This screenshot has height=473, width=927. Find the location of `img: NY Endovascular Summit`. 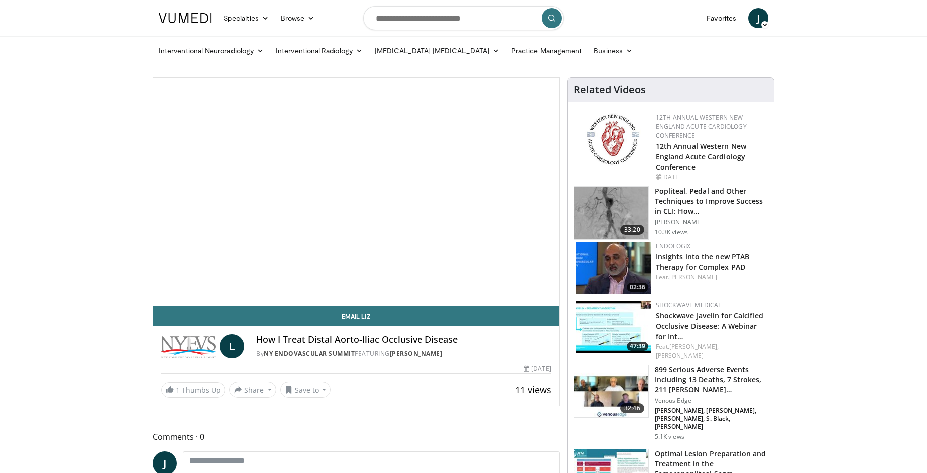

img: NY Endovascular Summit is located at coordinates (188, 346).